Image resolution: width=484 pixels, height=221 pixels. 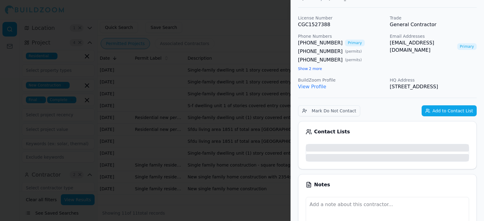 What do you see at coordinates (310, 69) in the screenshot?
I see `button: Show 2 more` at bounding box center [310, 69].